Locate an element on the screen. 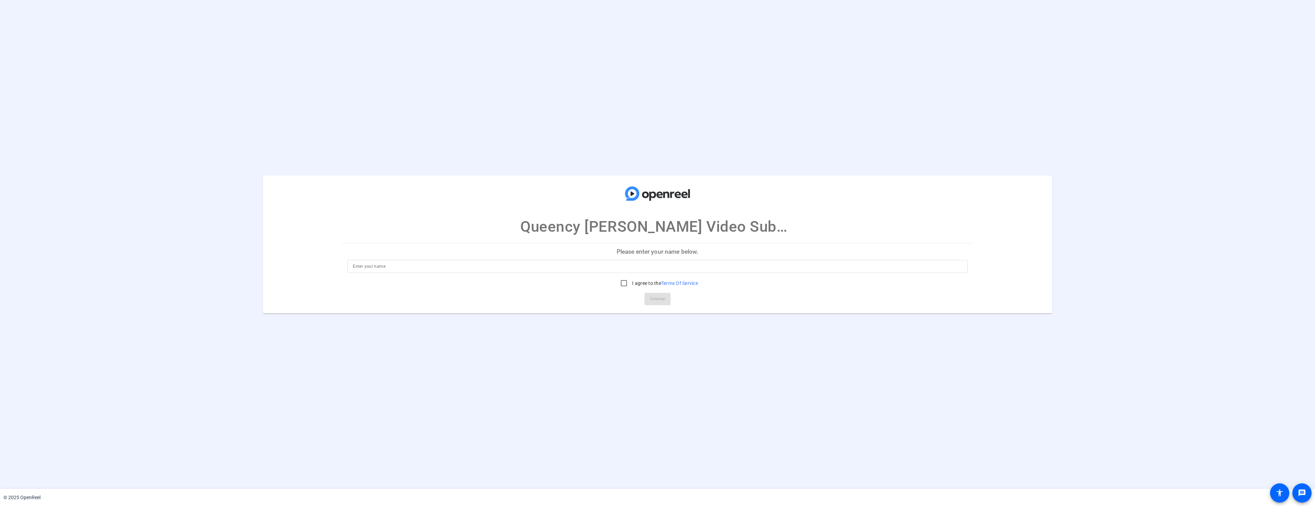  label: I agree to the is located at coordinates (664, 283).